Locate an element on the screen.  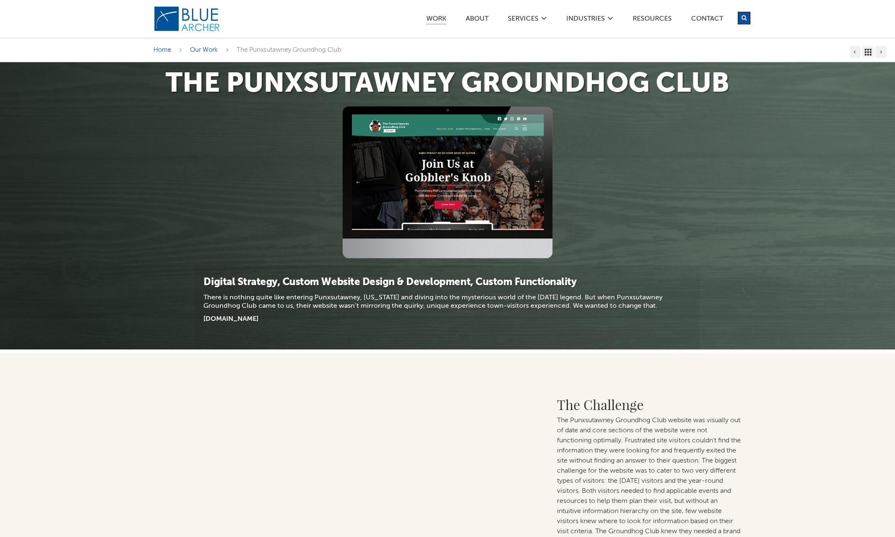
a: Contact is located at coordinates (707, 20).